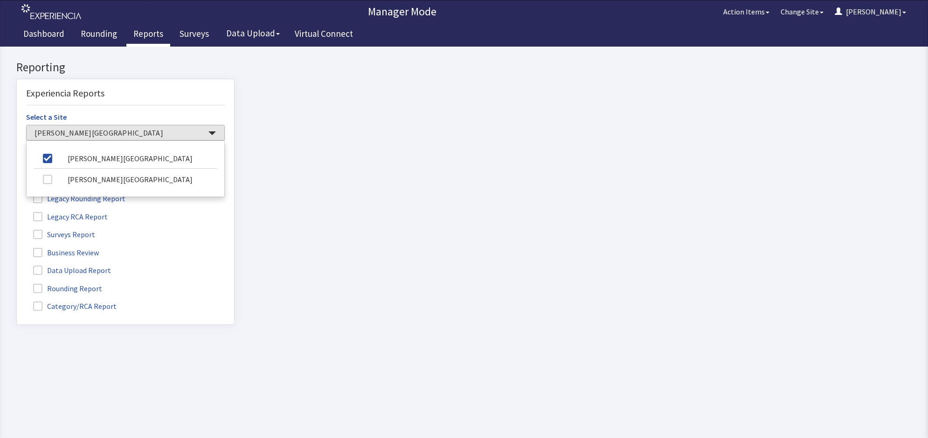 Image resolution: width=928 pixels, height=438 pixels. What do you see at coordinates (324, 35) in the screenshot?
I see `a: Virtual Connect` at bounding box center [324, 35].